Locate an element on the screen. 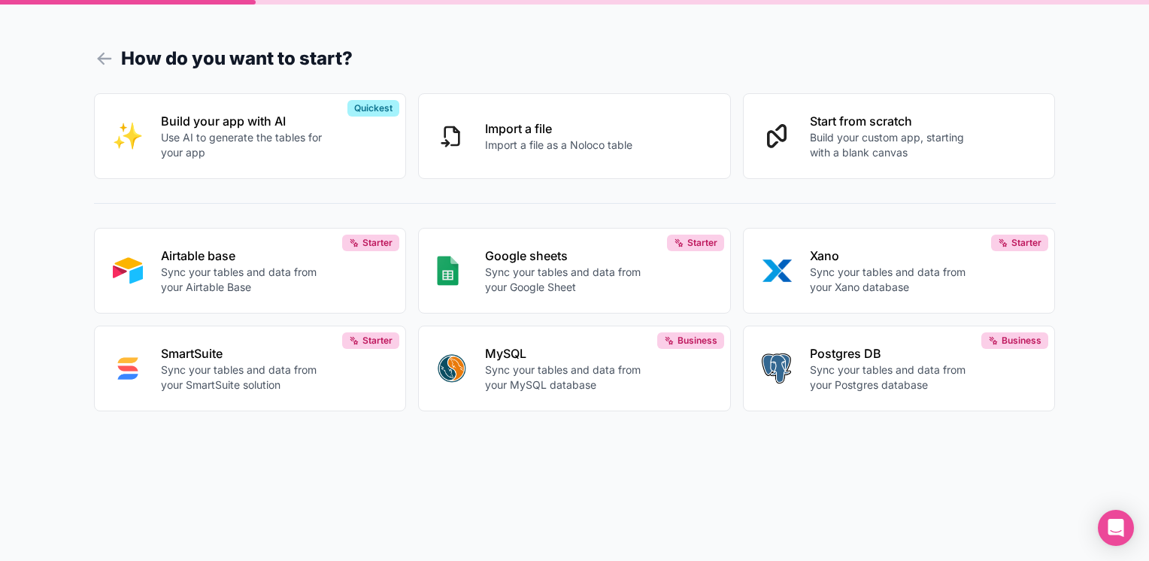 This screenshot has width=1149, height=561. p: Sync your tables and data from your MySQL database is located at coordinates (568, 377).